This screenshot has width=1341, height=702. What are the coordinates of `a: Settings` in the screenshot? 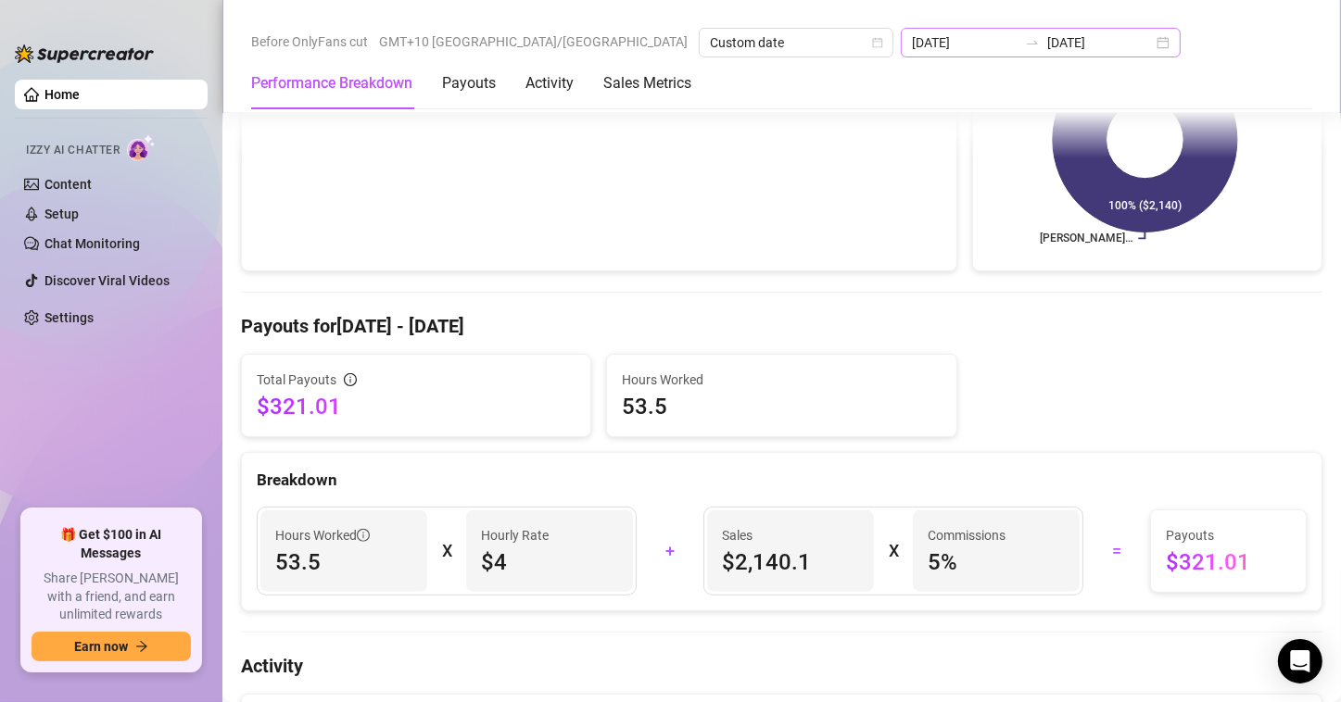 It's located at (69, 318).